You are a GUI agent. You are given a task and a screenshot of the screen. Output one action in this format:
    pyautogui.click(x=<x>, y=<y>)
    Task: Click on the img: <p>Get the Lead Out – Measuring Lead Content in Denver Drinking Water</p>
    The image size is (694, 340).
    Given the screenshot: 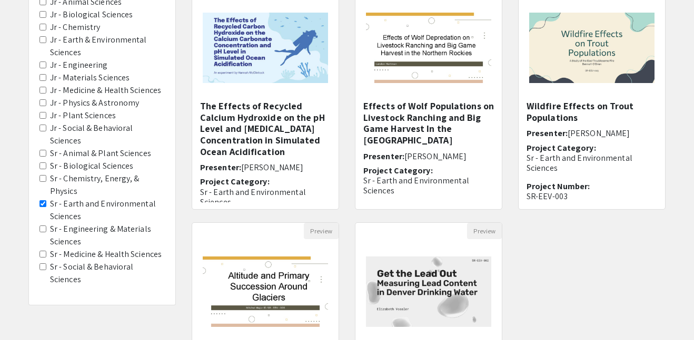 What is the action you would take?
    pyautogui.click(x=428, y=292)
    